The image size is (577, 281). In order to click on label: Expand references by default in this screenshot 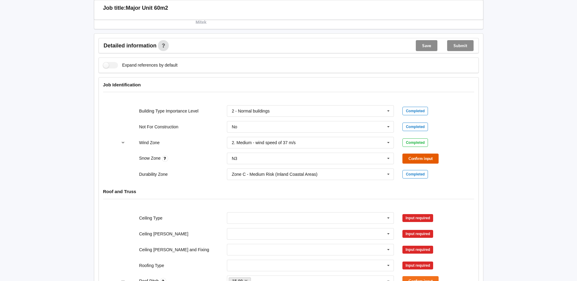, I will do `click(140, 65)`.